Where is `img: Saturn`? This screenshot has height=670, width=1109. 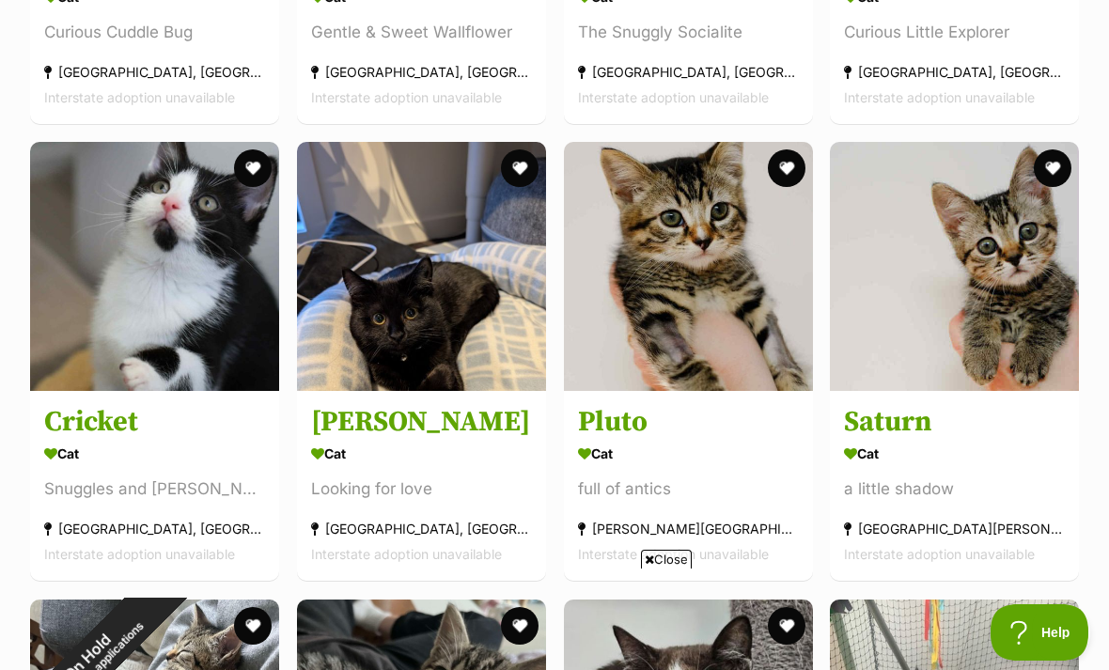
img: Saturn is located at coordinates (954, 266).